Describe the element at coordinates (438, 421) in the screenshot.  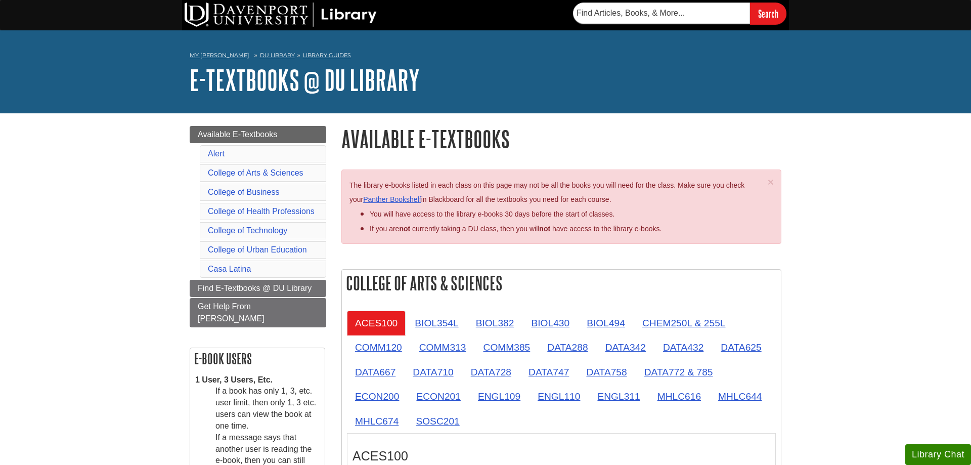
I see `a: SOSC201` at that location.